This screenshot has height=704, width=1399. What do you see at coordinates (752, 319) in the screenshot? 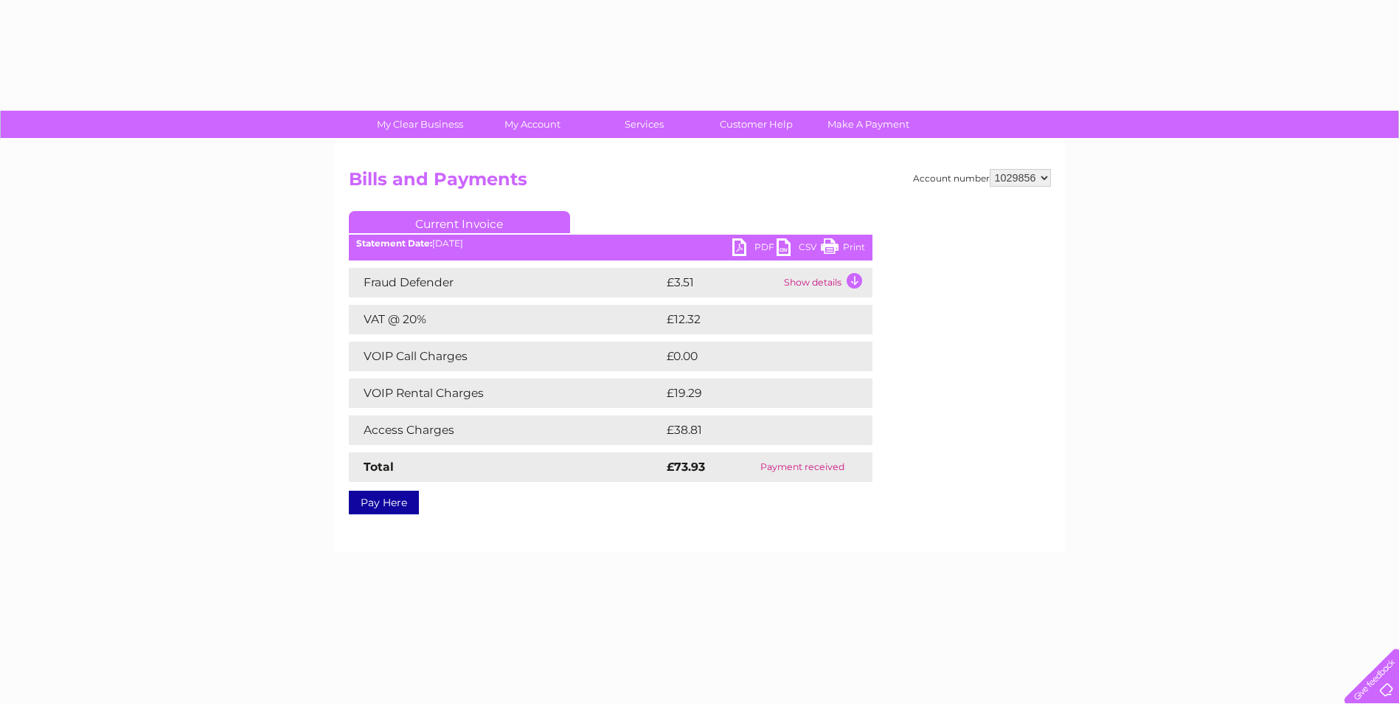
I see `td: £12.32` at bounding box center [752, 319].